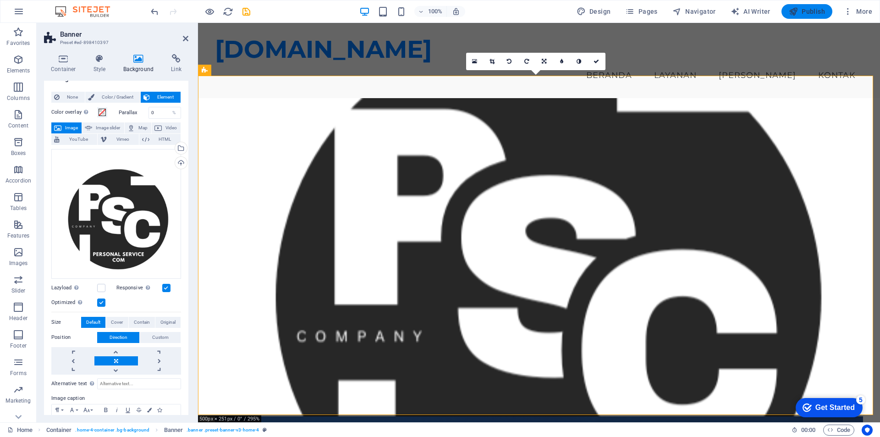 This screenshot has height=437, width=880. What do you see at coordinates (694, 11) in the screenshot?
I see `span: Navigator` at bounding box center [694, 11].